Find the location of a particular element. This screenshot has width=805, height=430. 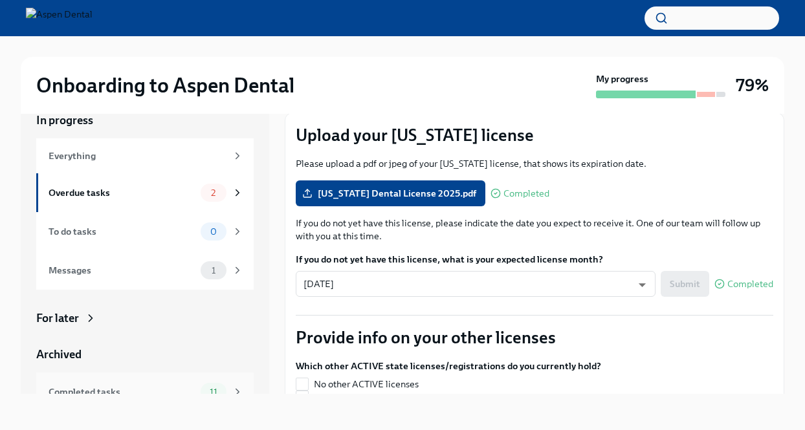

label: Which other ACTIVE state licenses/registrations do you currently hold? is located at coordinates (449, 366).